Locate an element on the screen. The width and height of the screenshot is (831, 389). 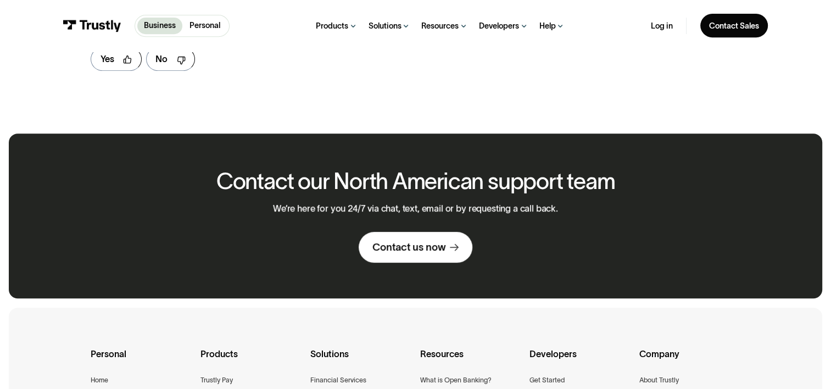
a: Log in is located at coordinates (662, 26).